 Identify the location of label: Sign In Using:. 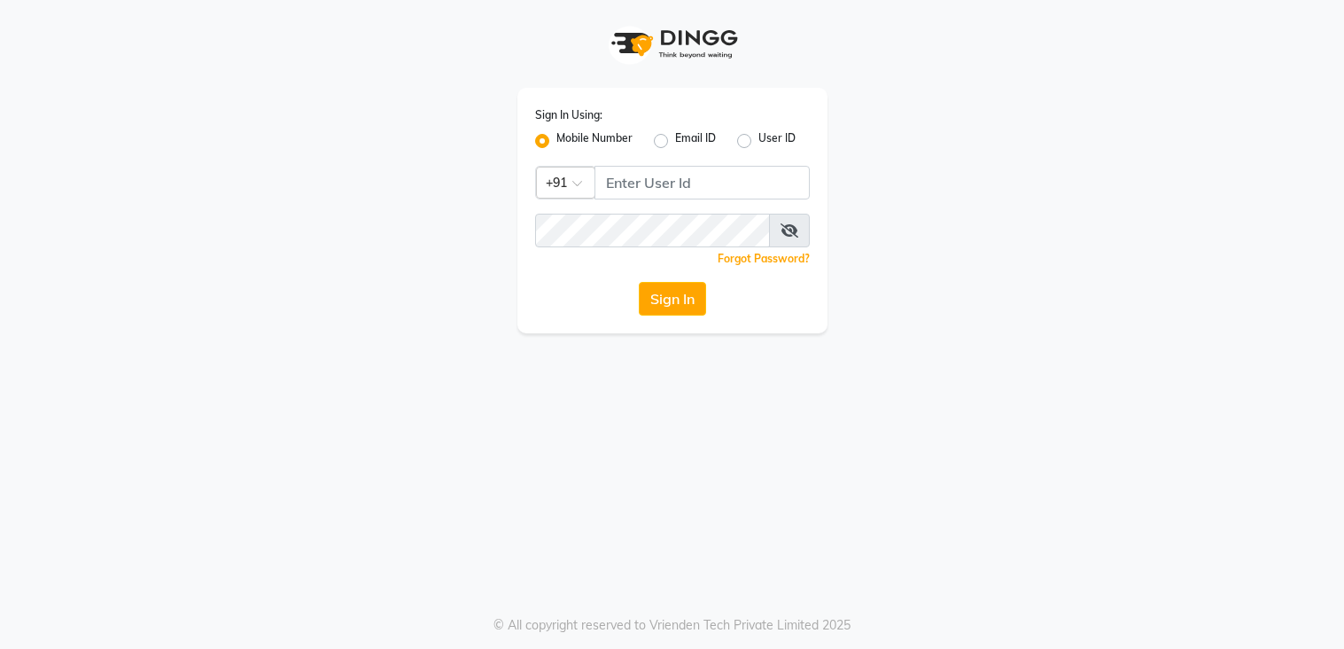
(569, 115).